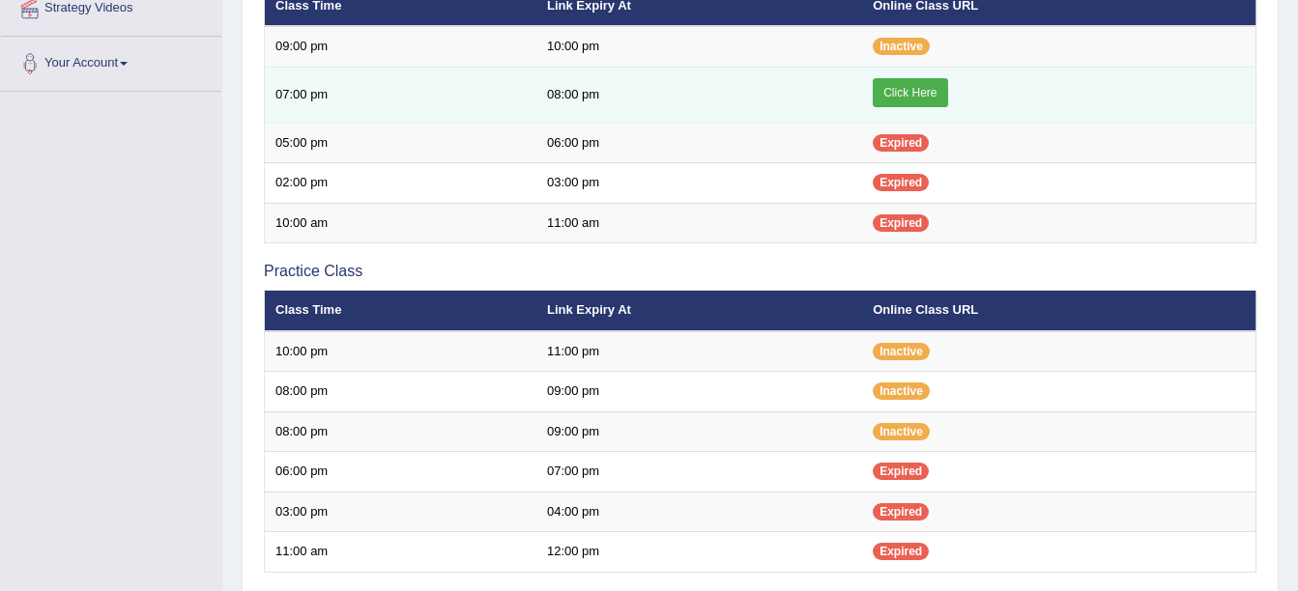 The width and height of the screenshot is (1298, 591). Describe the element at coordinates (400, 311) in the screenshot. I see `th: Class Time` at that location.